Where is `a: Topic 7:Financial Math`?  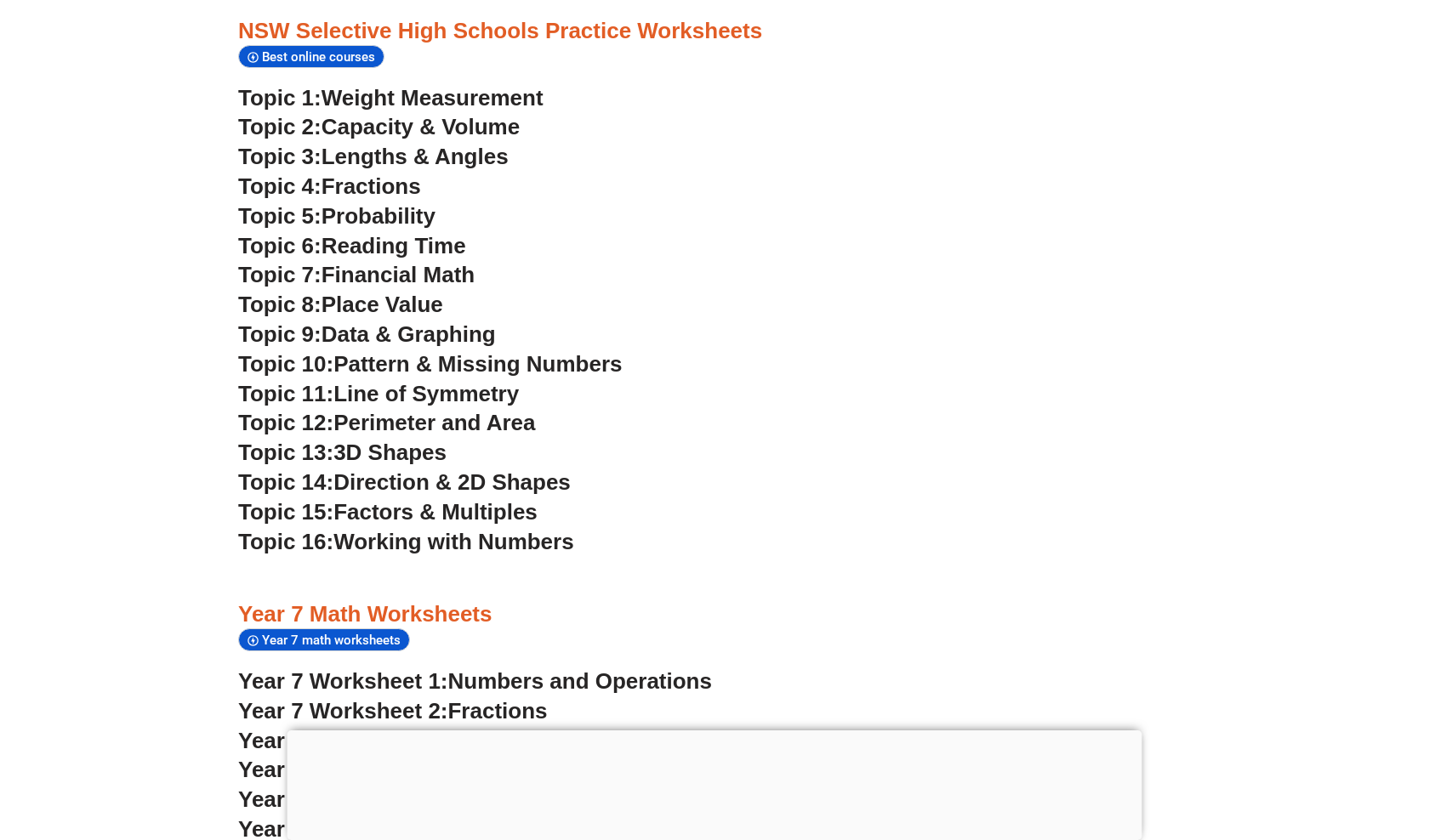 a: Topic 7:Financial Math is located at coordinates (357, 275).